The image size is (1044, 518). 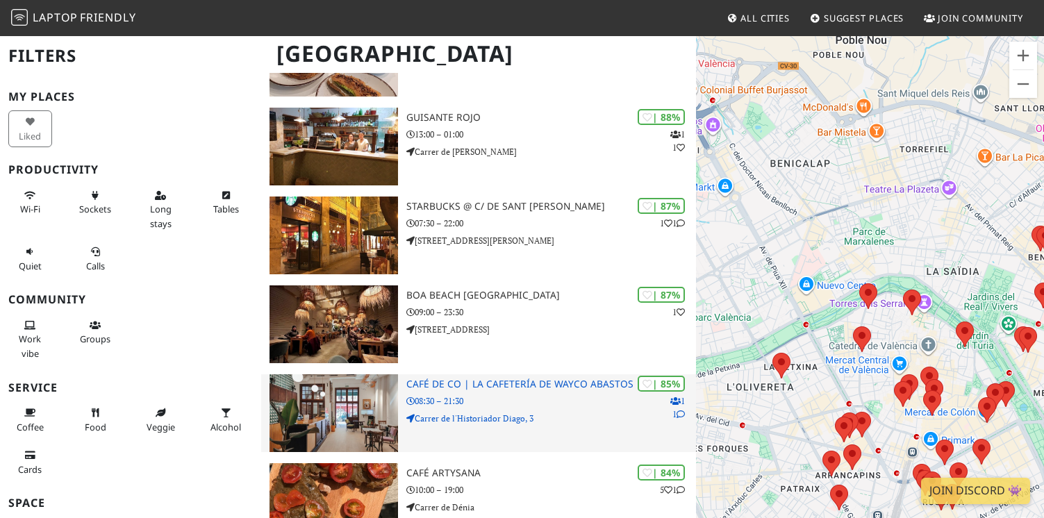 I want to click on div: | 88%, so click(x=661, y=117).